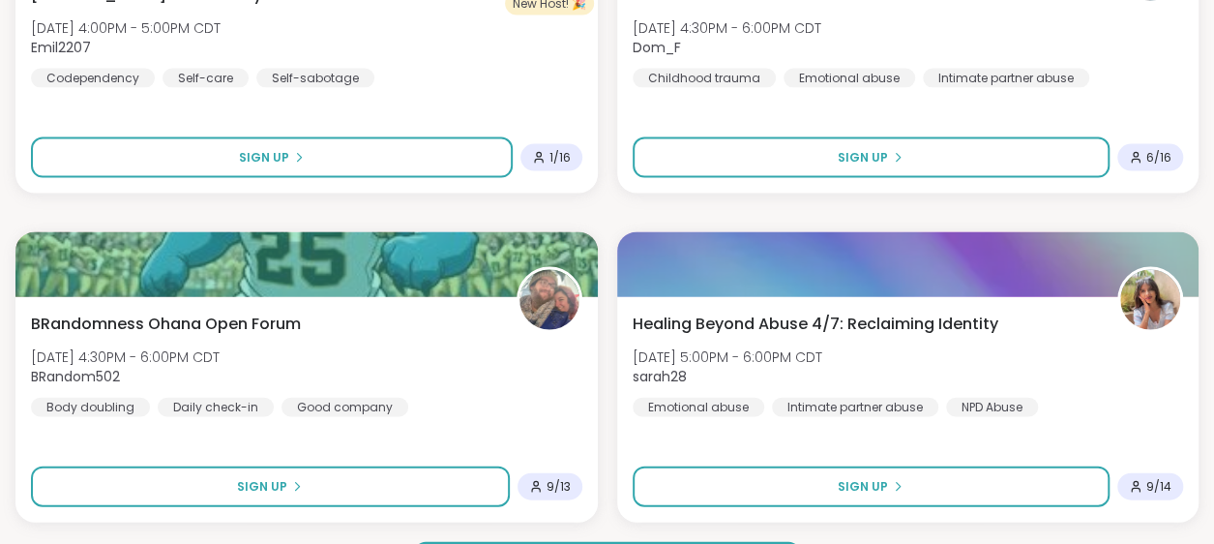 This screenshot has width=1214, height=544. Describe the element at coordinates (315, 78) in the screenshot. I see `div: Self-sabotage` at that location.